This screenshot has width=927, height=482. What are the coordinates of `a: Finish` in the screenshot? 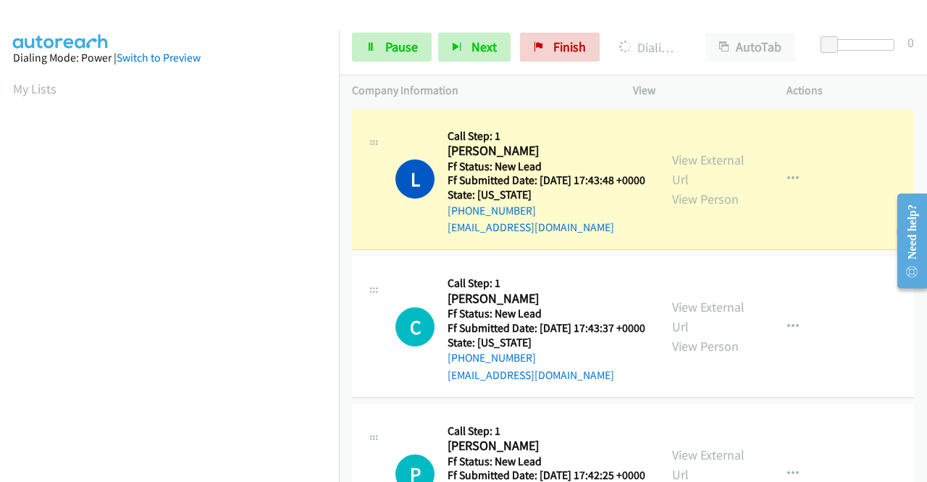 It's located at (560, 47).